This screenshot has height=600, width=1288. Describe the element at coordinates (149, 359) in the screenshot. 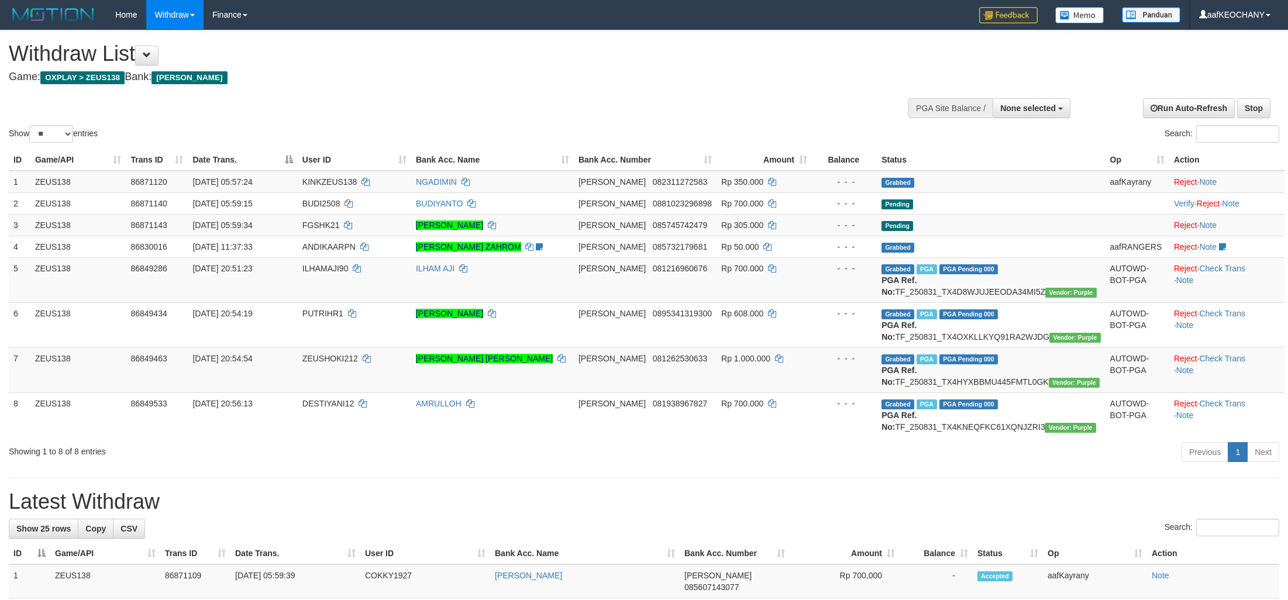

I see `span: 86849463` at that location.